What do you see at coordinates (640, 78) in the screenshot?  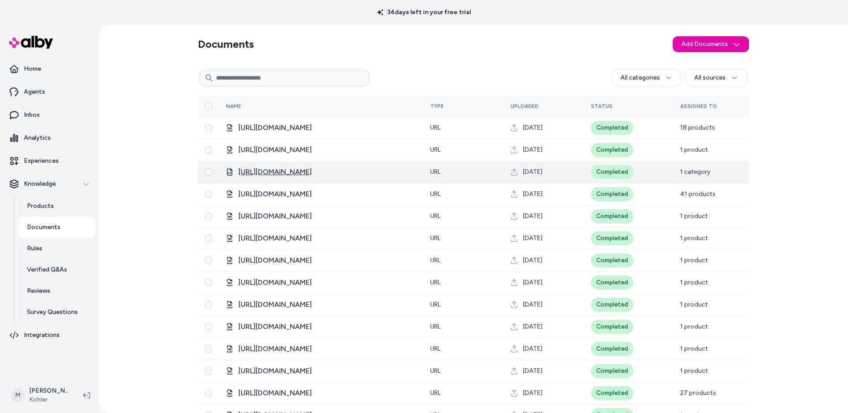 I see `span: All categories` at bounding box center [640, 78].